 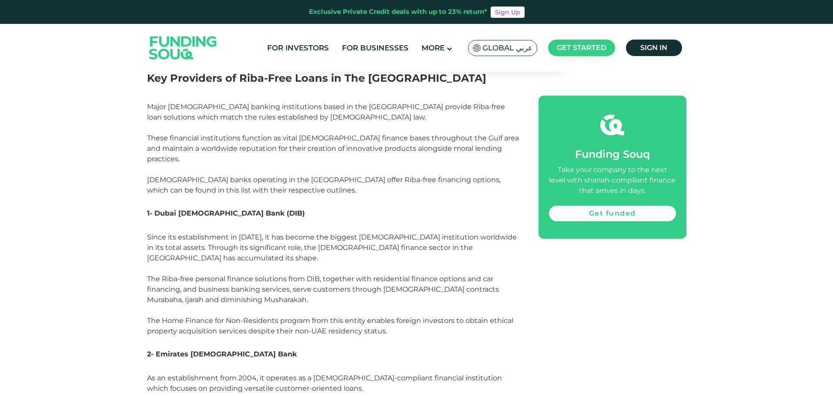 What do you see at coordinates (433, 48) in the screenshot?
I see `span: More` at bounding box center [433, 48].